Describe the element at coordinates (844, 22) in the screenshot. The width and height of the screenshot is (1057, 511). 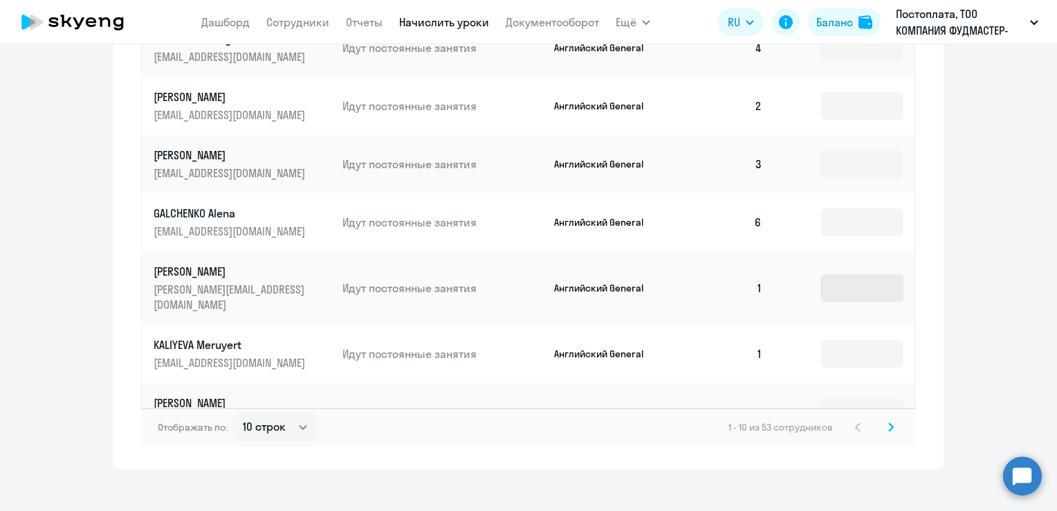
I see `button: Балансbalance` at that location.